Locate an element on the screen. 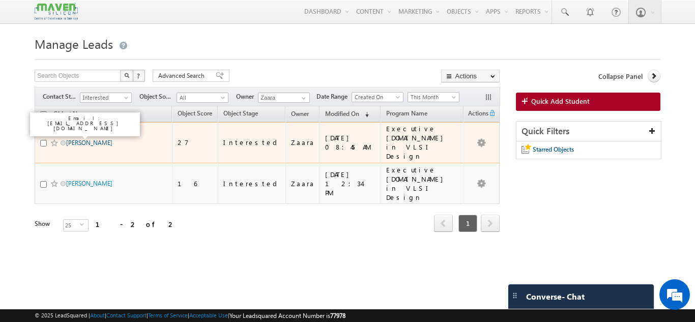 This screenshot has height=322, width=695. span: Created On is located at coordinates (376, 97).